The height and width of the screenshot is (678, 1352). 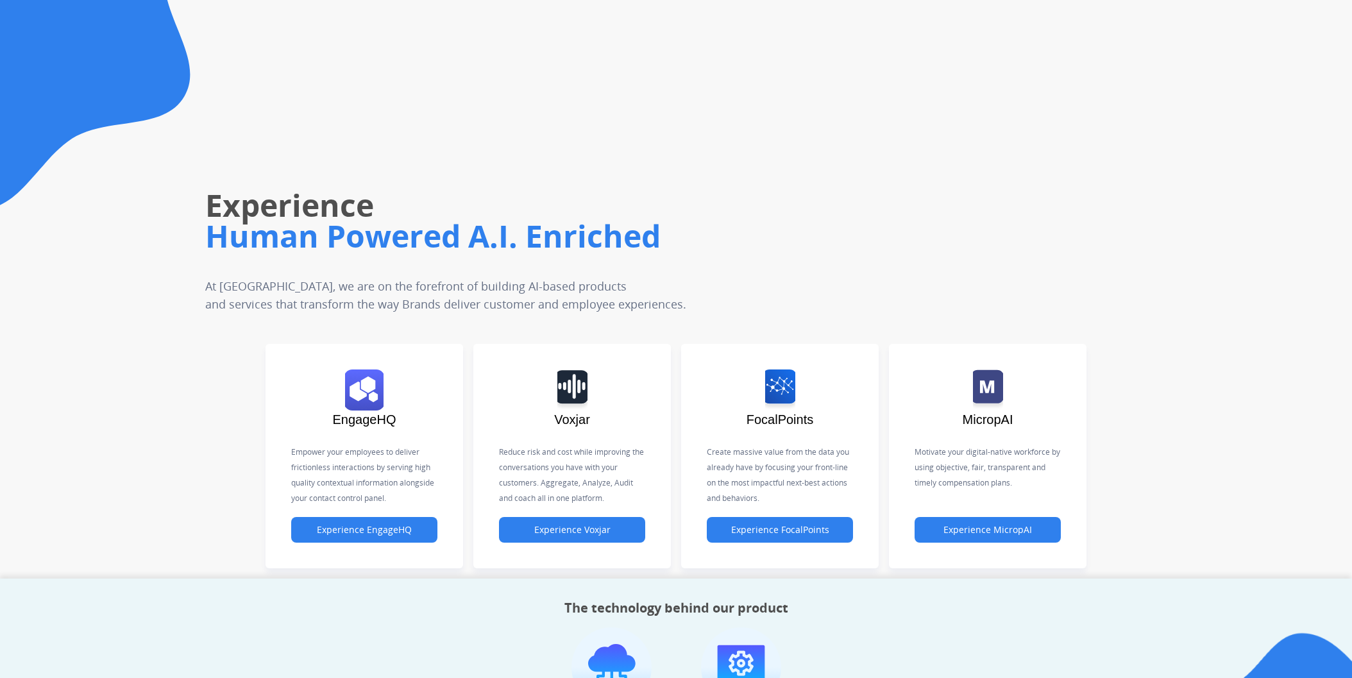 What do you see at coordinates (780, 419) in the screenshot?
I see `span: FocalPoints` at bounding box center [780, 419].